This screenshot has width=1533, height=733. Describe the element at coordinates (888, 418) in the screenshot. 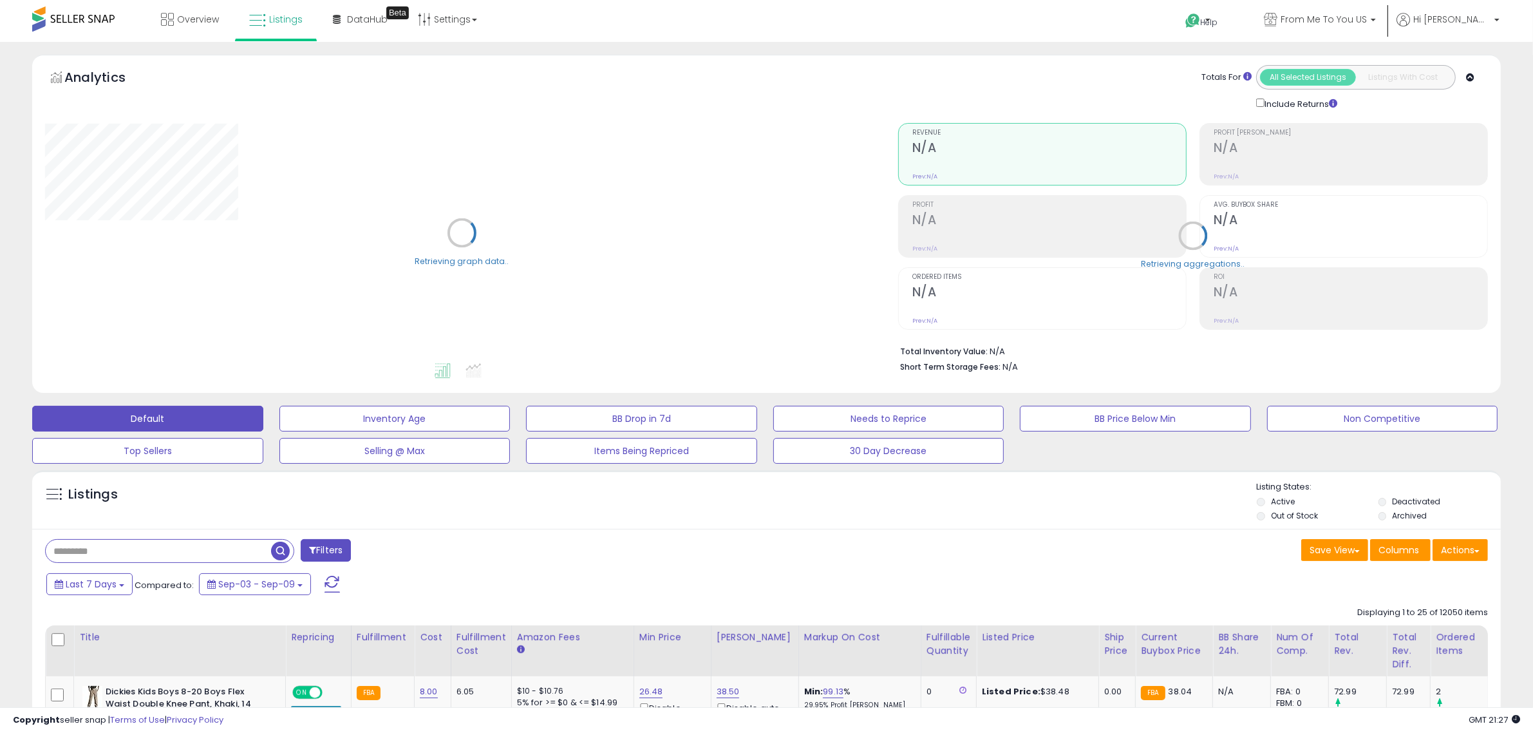

I see `button: Needs to Reprice` at that location.